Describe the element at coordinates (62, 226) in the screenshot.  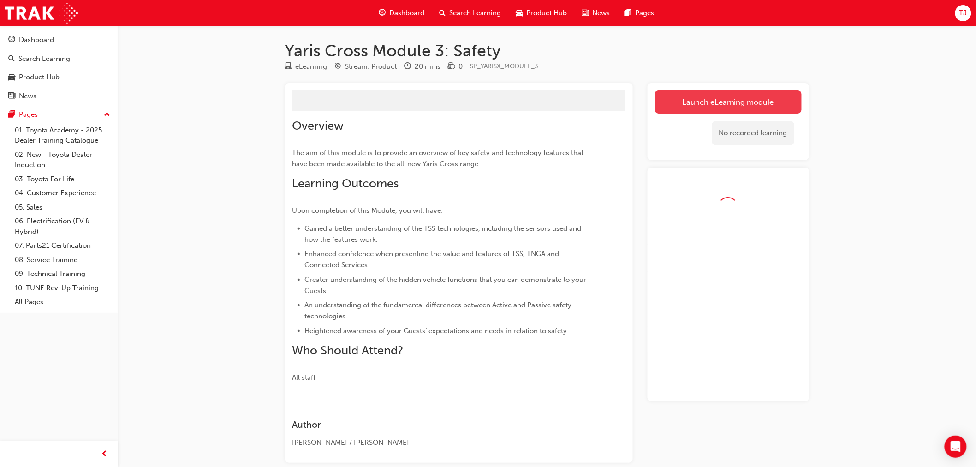
I see `a: 06. Electrification (EV & Hybrid)` at that location.